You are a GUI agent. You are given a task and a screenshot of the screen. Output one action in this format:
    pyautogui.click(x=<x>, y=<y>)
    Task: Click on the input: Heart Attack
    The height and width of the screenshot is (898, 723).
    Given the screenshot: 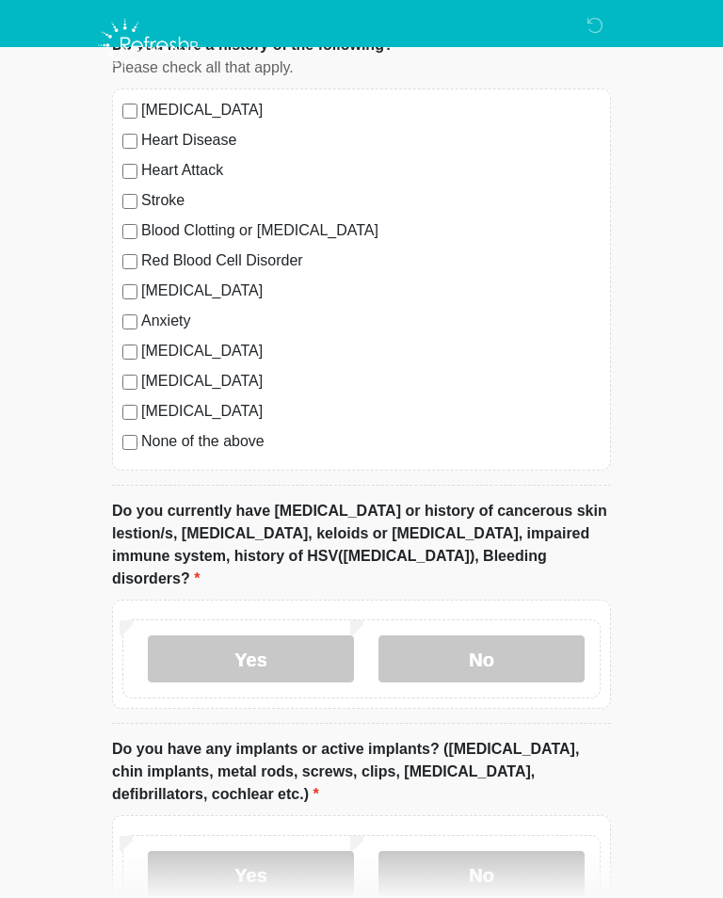 What is the action you would take?
    pyautogui.click(x=130, y=171)
    